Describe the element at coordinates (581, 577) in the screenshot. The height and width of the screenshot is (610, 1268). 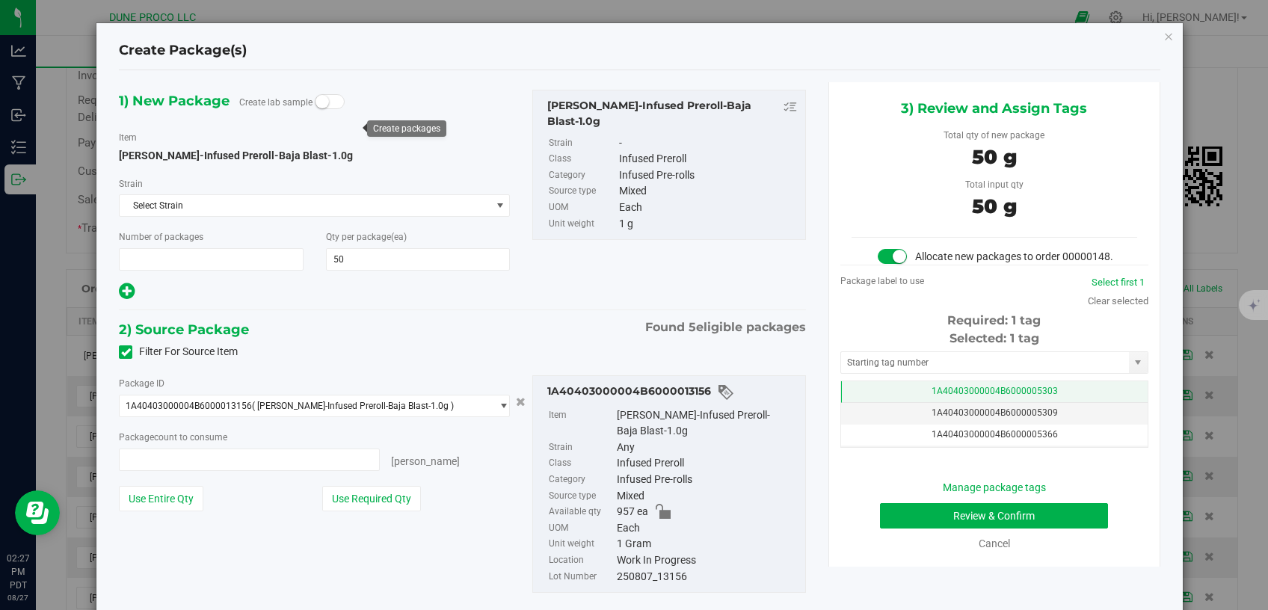
I see `label: Lot Number` at that location.